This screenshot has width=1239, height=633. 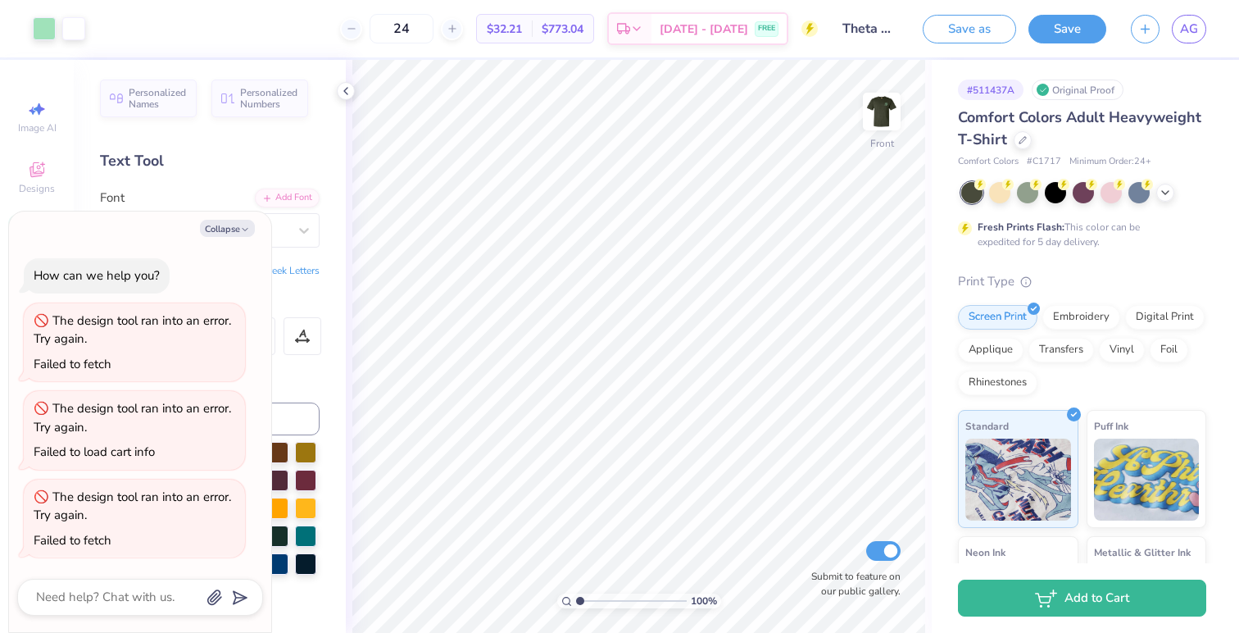 What do you see at coordinates (882, 111) in the screenshot?
I see `img: Front` at bounding box center [882, 111].